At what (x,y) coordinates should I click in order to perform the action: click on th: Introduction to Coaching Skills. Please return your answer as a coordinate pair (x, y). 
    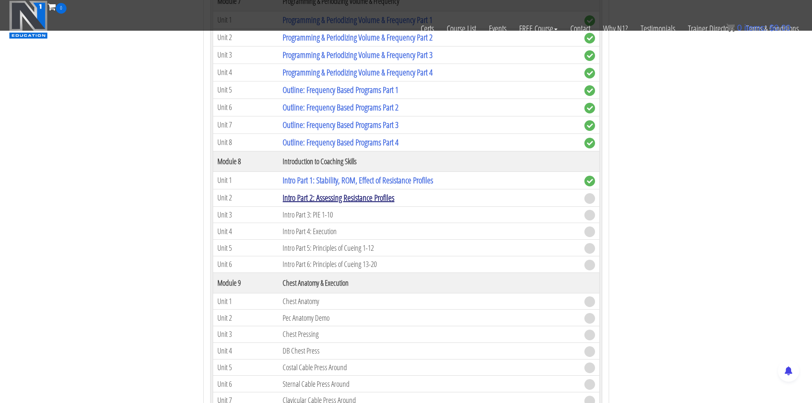
    Looking at the image, I should click on (429, 161).